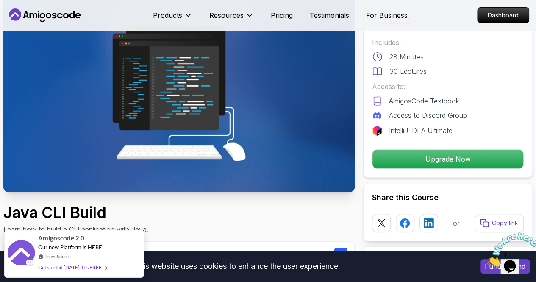 The width and height of the screenshot is (536, 282). Describe the element at coordinates (26, 20) in the screenshot. I see `div: CloseChat attention grabber` at that location.